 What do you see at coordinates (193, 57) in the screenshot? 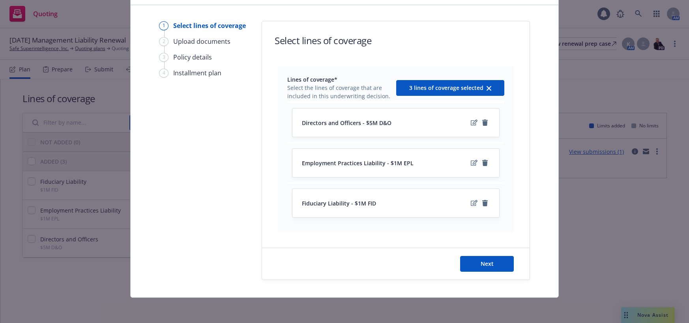
I see `div: Policy details` at bounding box center [193, 57].